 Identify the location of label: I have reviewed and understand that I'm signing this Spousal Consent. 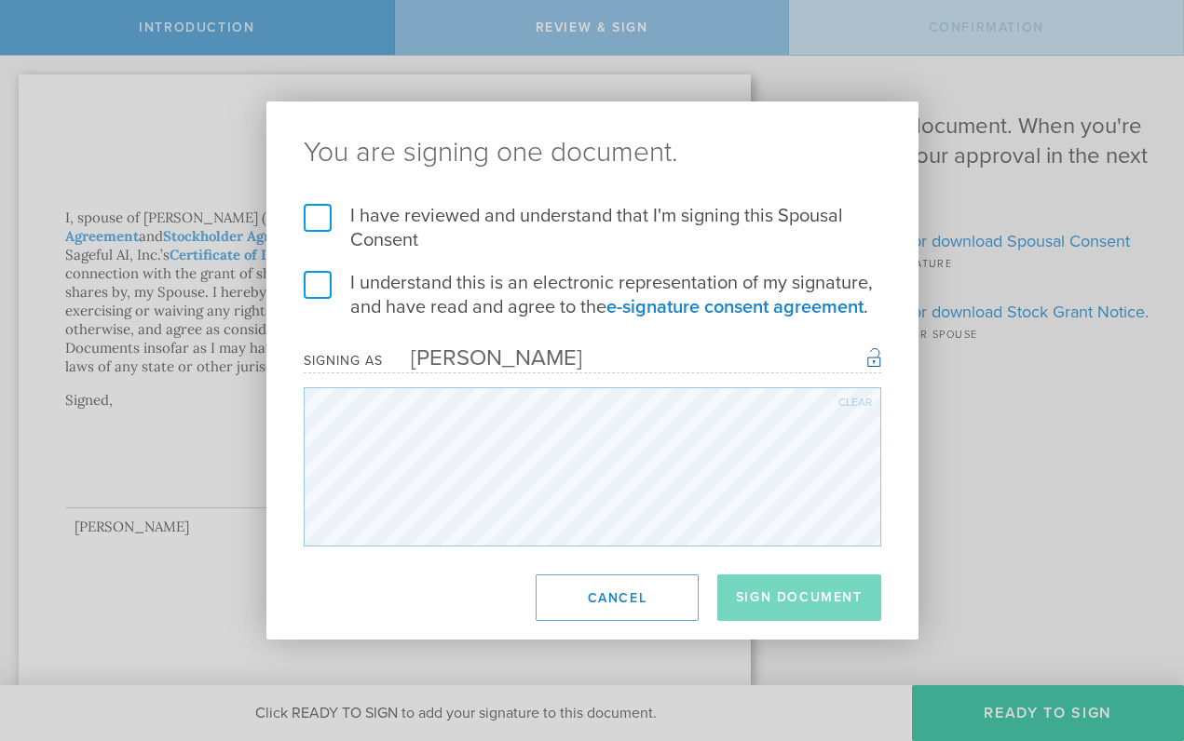
(592, 228).